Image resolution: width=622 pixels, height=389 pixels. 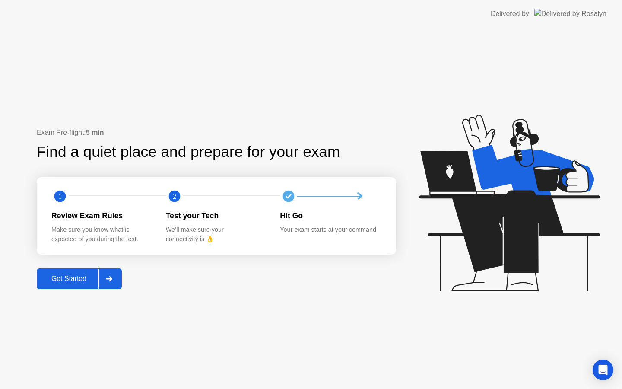 What do you see at coordinates (69, 279) in the screenshot?
I see `div: Get Started` at bounding box center [69, 279].